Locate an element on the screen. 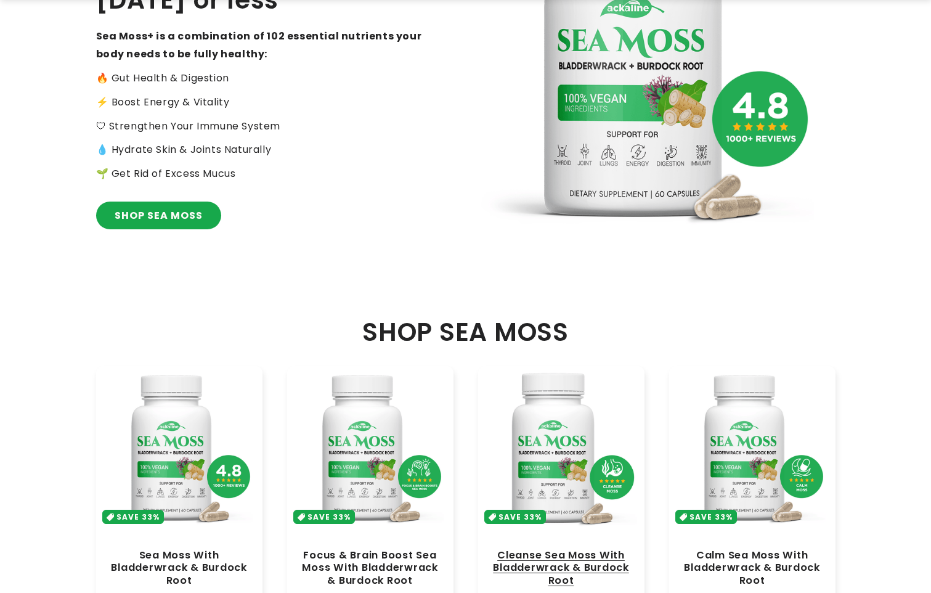  strong: Sea Moss+ is a combination of 102 essential nutrients your body needs to be fully healthy: is located at coordinates (259, 45).